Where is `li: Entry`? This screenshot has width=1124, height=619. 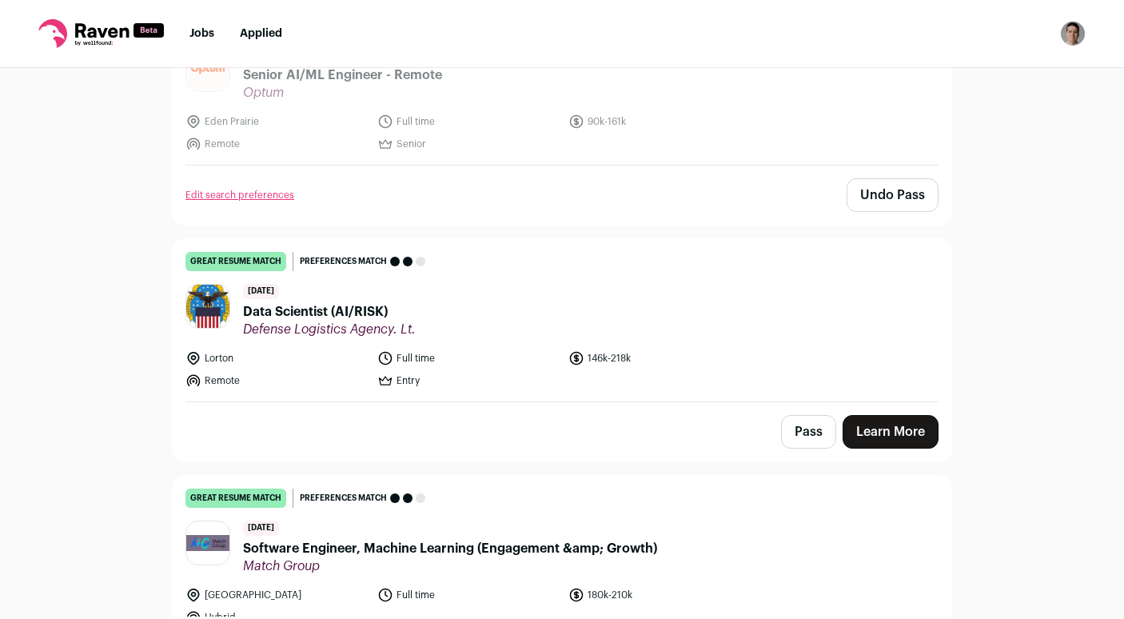
li: Entry is located at coordinates (469, 381).